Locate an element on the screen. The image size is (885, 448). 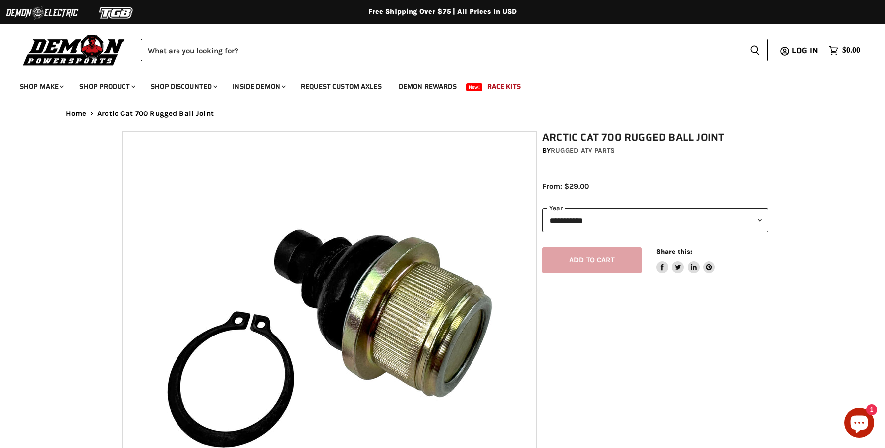
div: Free Shipping Over $75 | All Prices In USD is located at coordinates (443, 12).